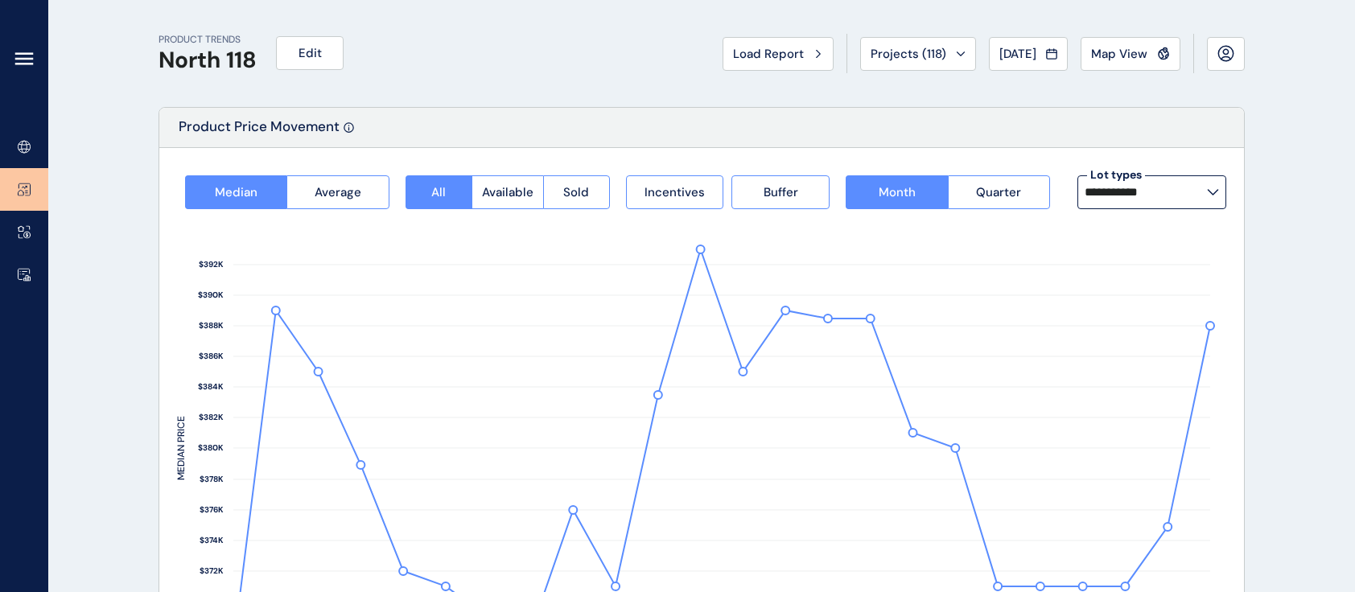  Describe the element at coordinates (211, 357) in the screenshot. I see `text: $386K` at that location.